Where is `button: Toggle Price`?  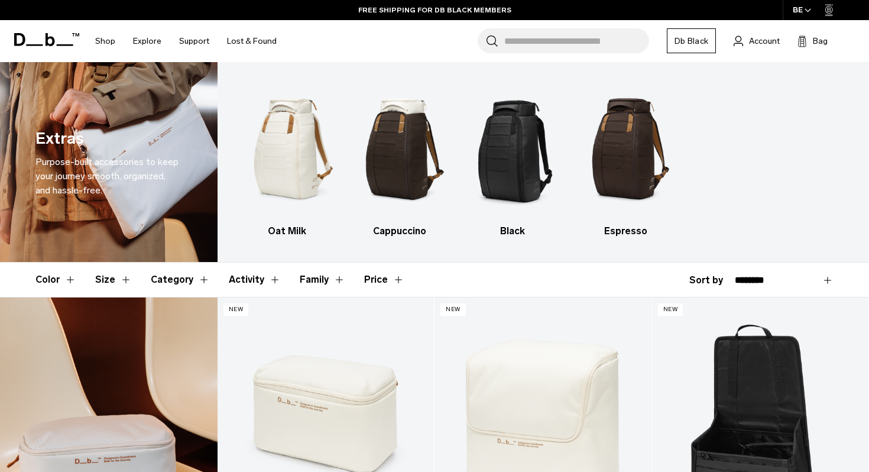
button: Toggle Price is located at coordinates (384, 279).